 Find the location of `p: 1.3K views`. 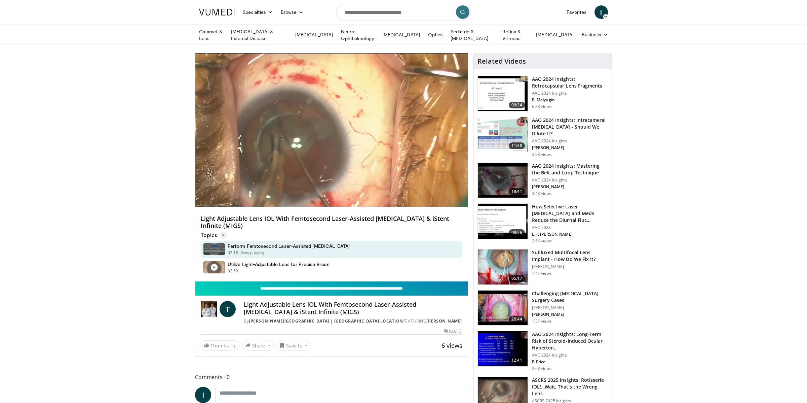

p: 1.3K views is located at coordinates (542, 321).